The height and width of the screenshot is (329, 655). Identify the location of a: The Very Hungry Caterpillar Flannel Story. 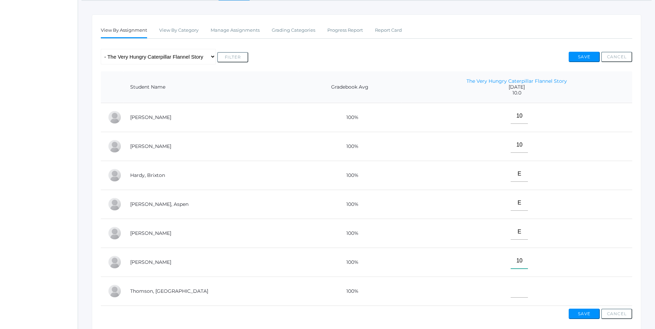
(516, 81).